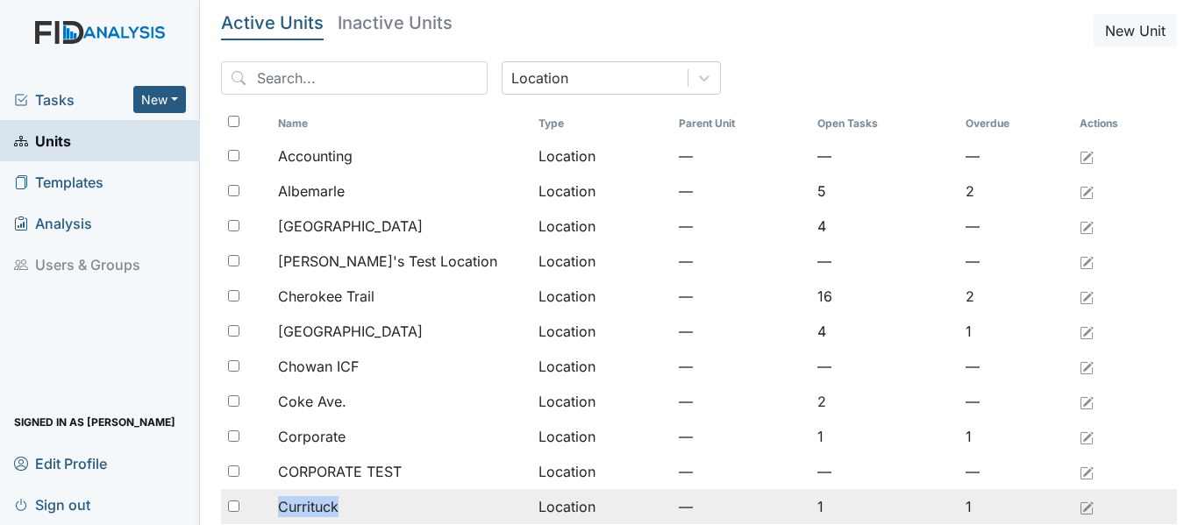 The width and height of the screenshot is (1198, 525). What do you see at coordinates (272, 23) in the screenshot?
I see `h5: Active Units` at bounding box center [272, 23].